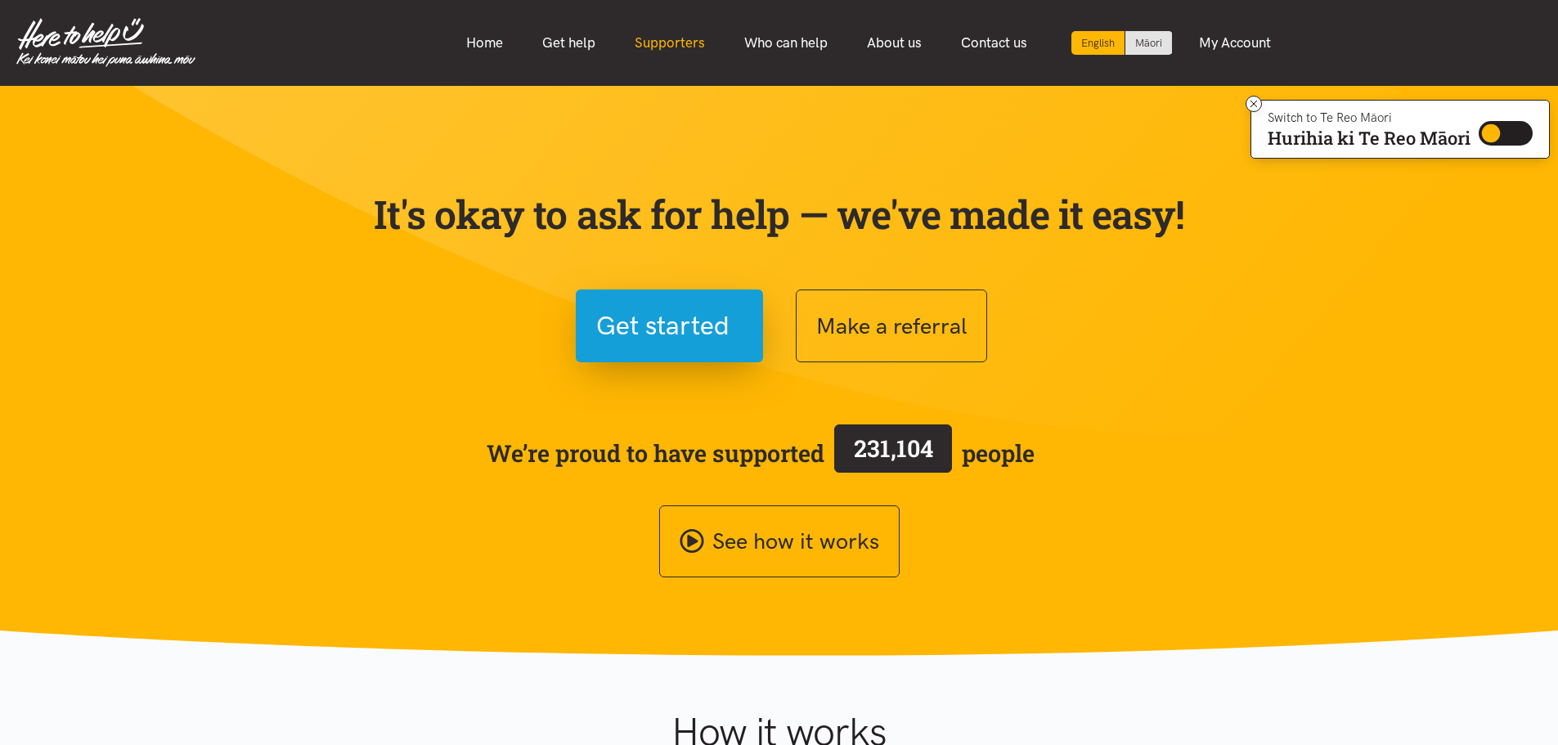 The height and width of the screenshot is (745, 1558). What do you see at coordinates (1369, 118) in the screenshot?
I see `p: Switch to Te Reo Māori` at bounding box center [1369, 118].